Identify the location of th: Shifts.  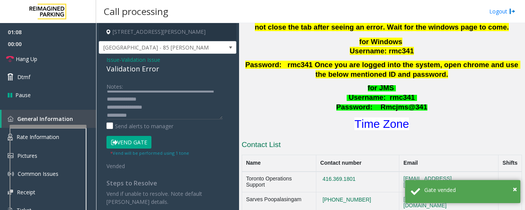
(510, 163).